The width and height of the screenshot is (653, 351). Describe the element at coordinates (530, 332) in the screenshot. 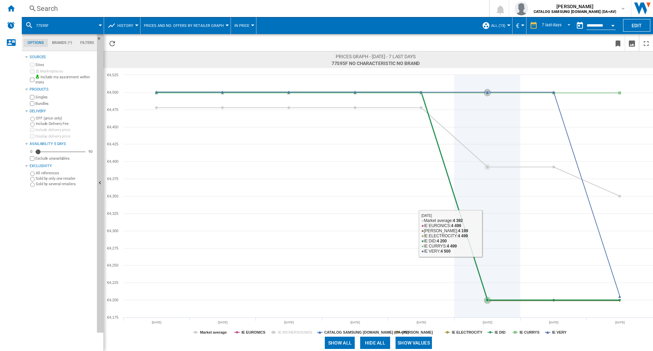

I see `tspan: IE CURRYS` at that location.